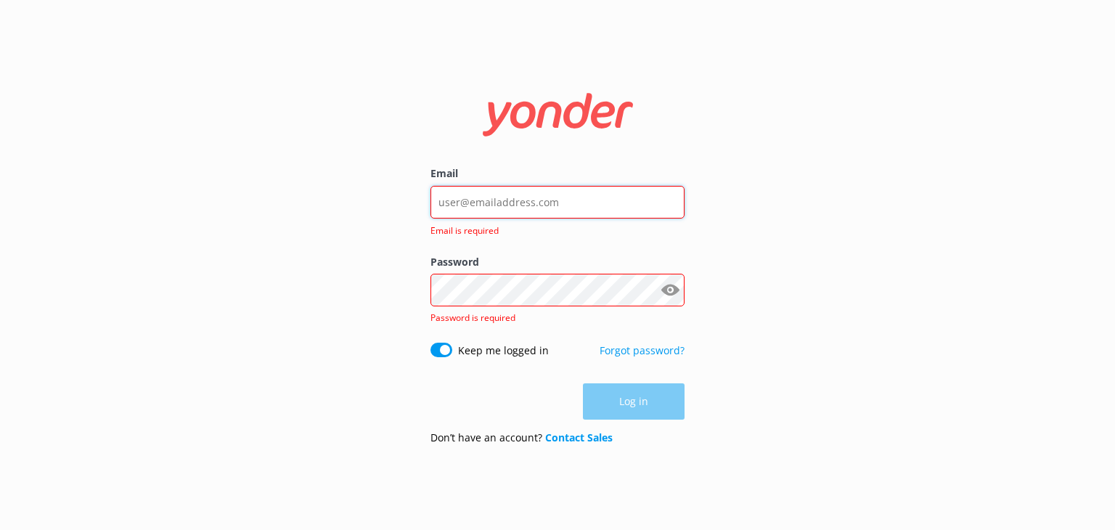 The image size is (1115, 530). What do you see at coordinates (558, 174) in the screenshot?
I see `label: Email` at bounding box center [558, 174].